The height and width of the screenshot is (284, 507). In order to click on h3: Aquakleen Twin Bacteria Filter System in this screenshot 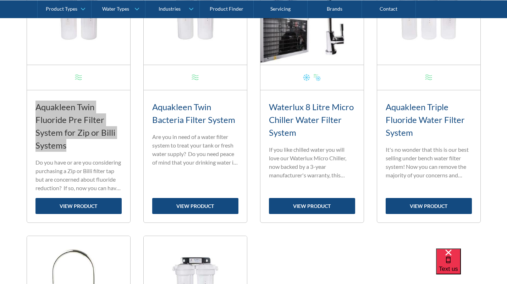, I will do `click(195, 113)`.